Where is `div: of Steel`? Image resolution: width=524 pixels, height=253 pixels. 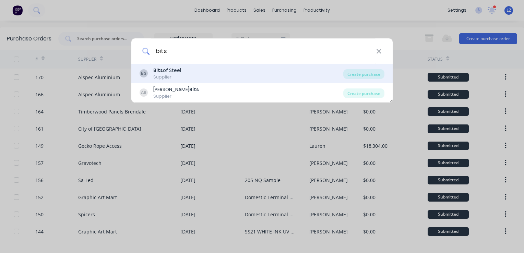
div: of Steel is located at coordinates (167, 70).